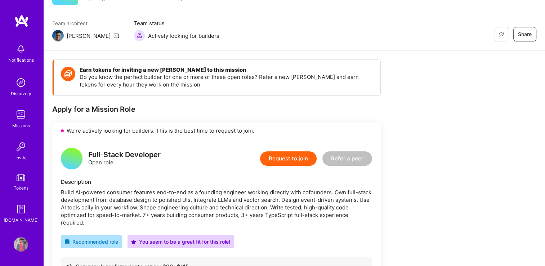 The image size is (545, 266). I want to click on div: Tokens, so click(21, 188).